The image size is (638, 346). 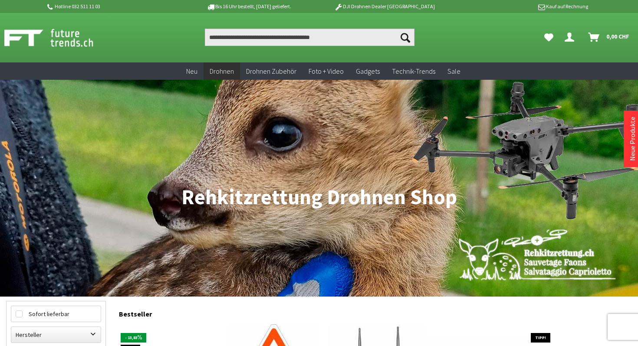 What do you see at coordinates (222, 71) in the screenshot?
I see `span: Drohnen` at bounding box center [222, 71].